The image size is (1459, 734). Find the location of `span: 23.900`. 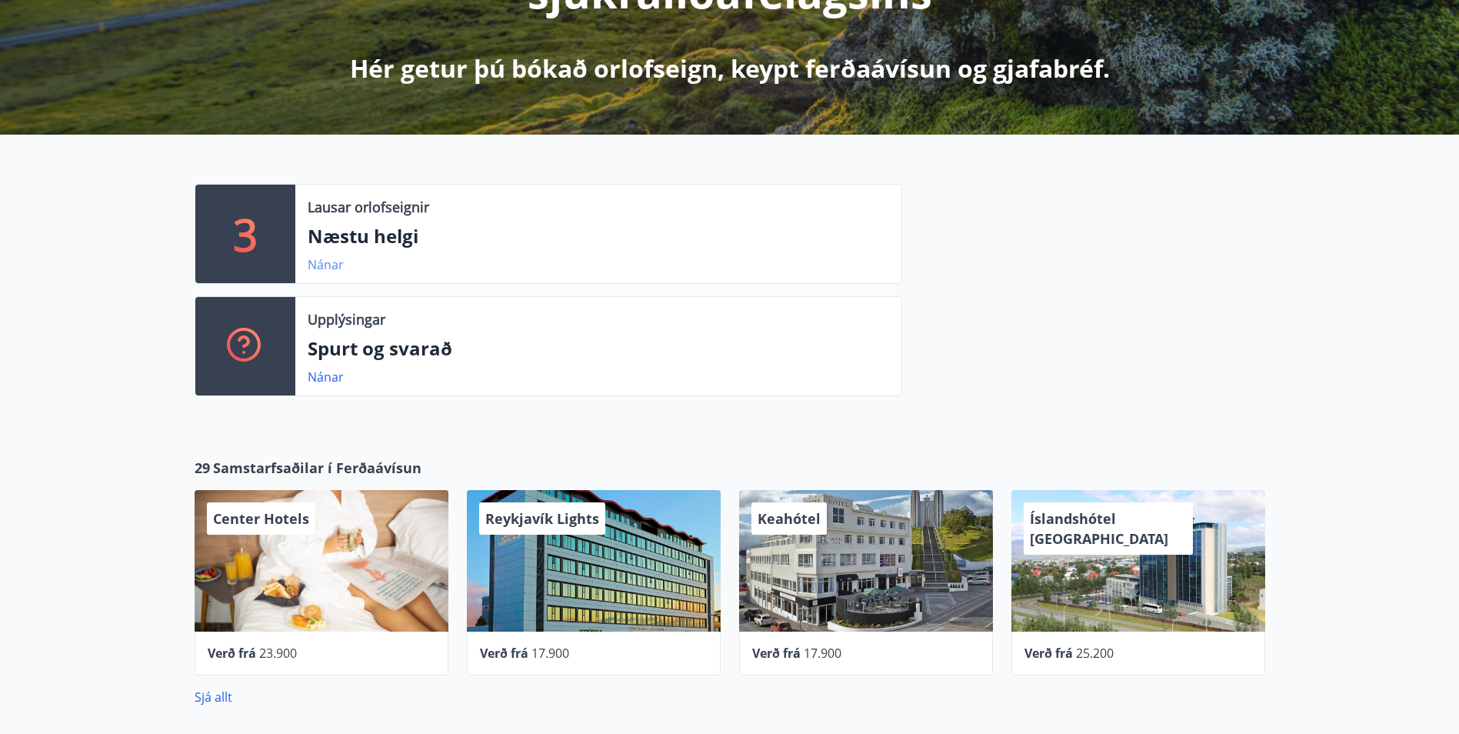

span: 23.900 is located at coordinates (278, 653).